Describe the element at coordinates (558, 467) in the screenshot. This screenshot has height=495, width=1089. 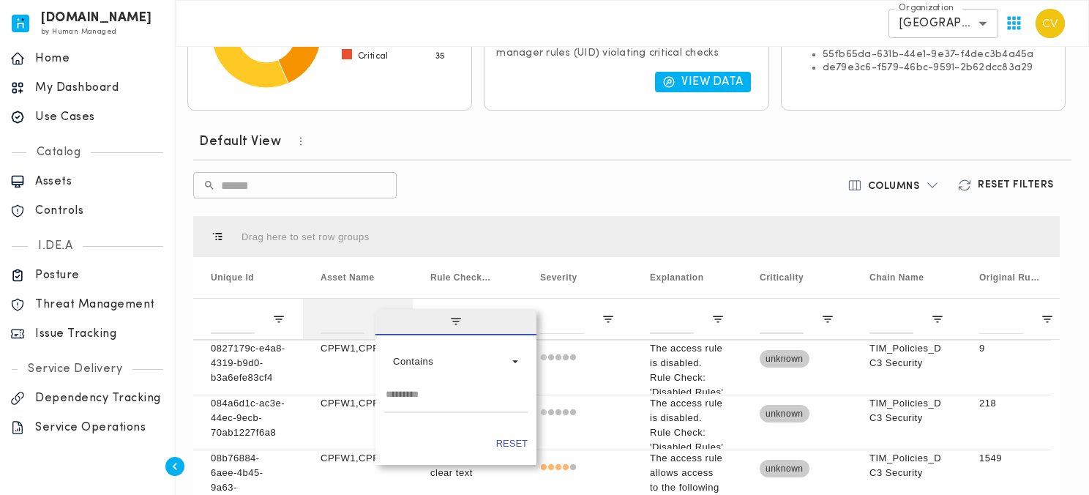
I see `div: High` at that location.